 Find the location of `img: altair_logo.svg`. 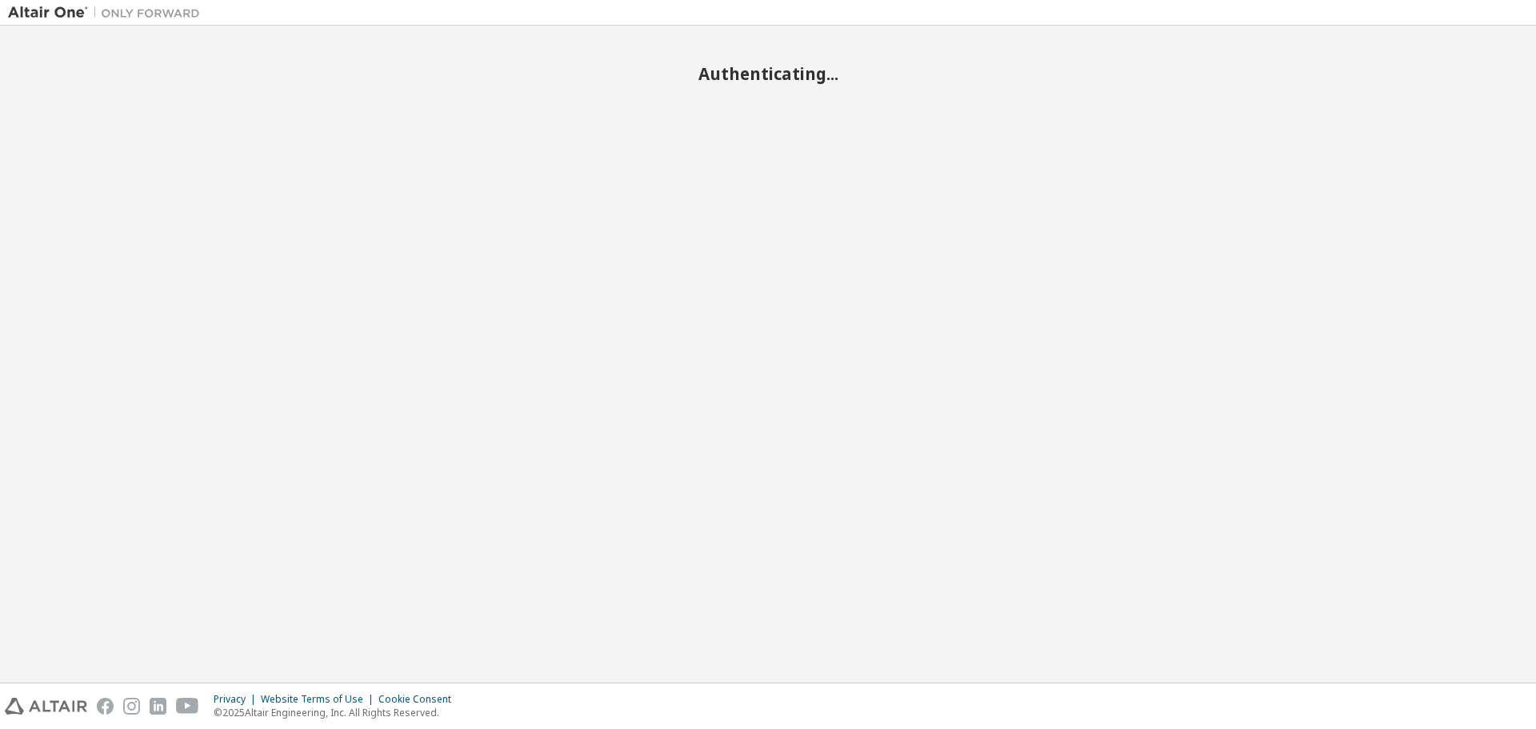

img: altair_logo.svg is located at coordinates (46, 706).